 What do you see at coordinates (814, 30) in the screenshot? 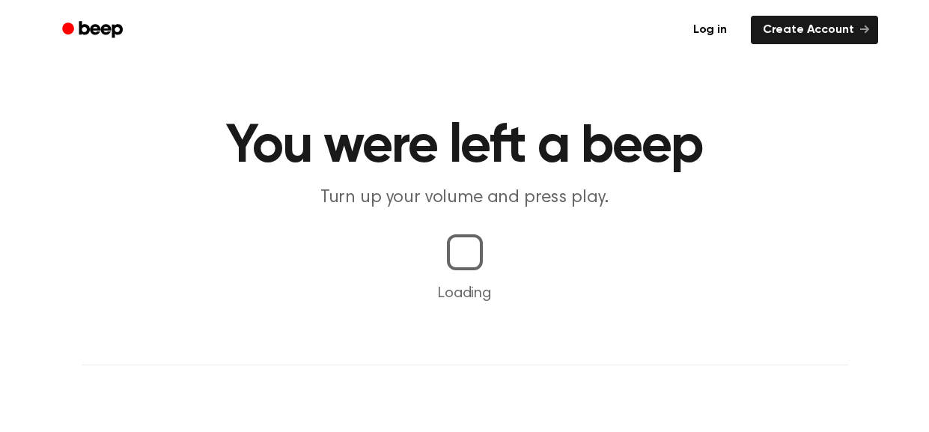
I see `a: Create Account` at bounding box center [814, 30].